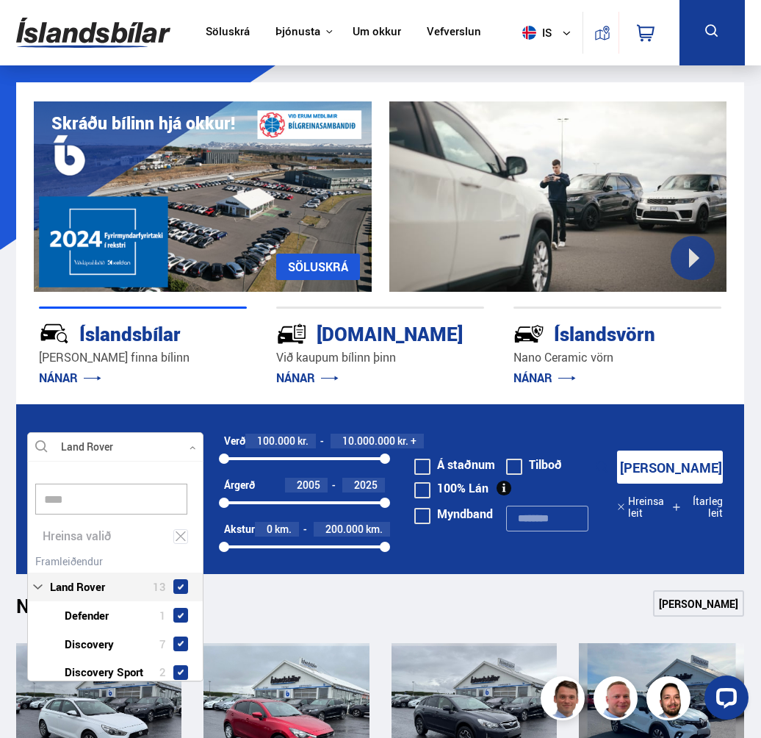 This screenshot has height=738, width=761. I want to click on button: Hreinsa leit, so click(644, 506).